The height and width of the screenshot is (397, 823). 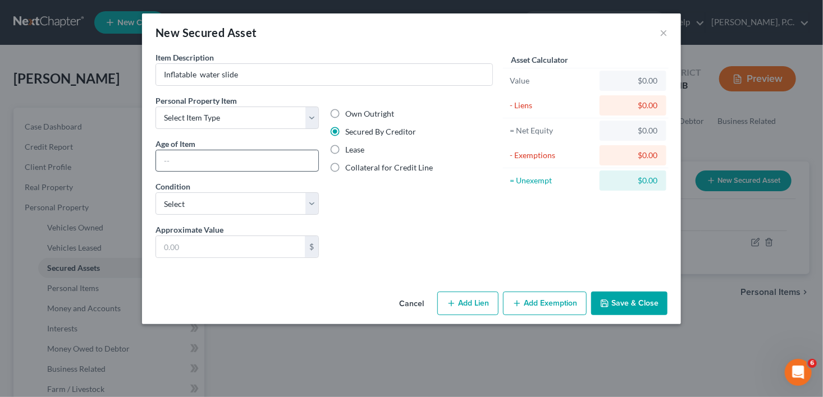 What do you see at coordinates (552, 181) in the screenshot?
I see `div: = Unexempt` at bounding box center [552, 181].